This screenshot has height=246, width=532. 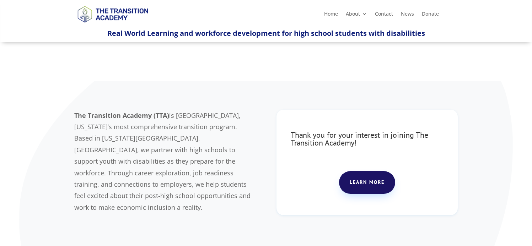 I want to click on a: News, so click(x=407, y=15).